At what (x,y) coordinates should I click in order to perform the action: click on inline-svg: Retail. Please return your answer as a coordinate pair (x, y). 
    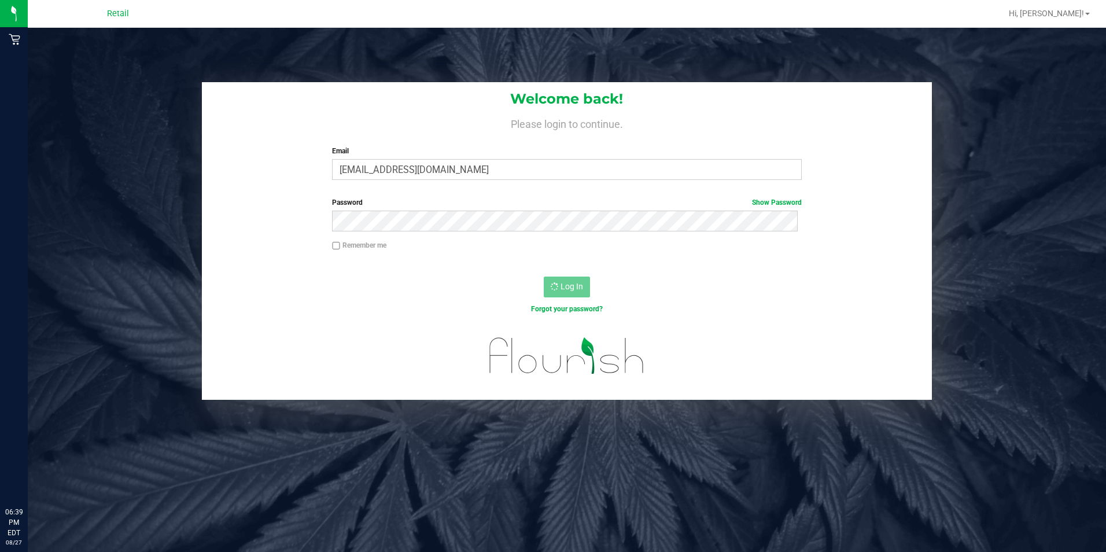
    Looking at the image, I should click on (14, 39).